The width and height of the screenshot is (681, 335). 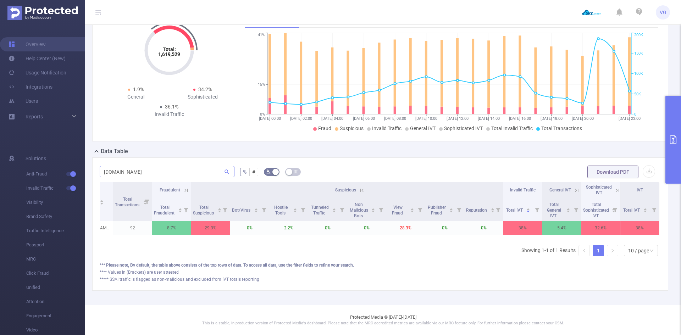 What do you see at coordinates (561, 228) in the screenshot?
I see `p: 5.4%` at bounding box center [561, 228].